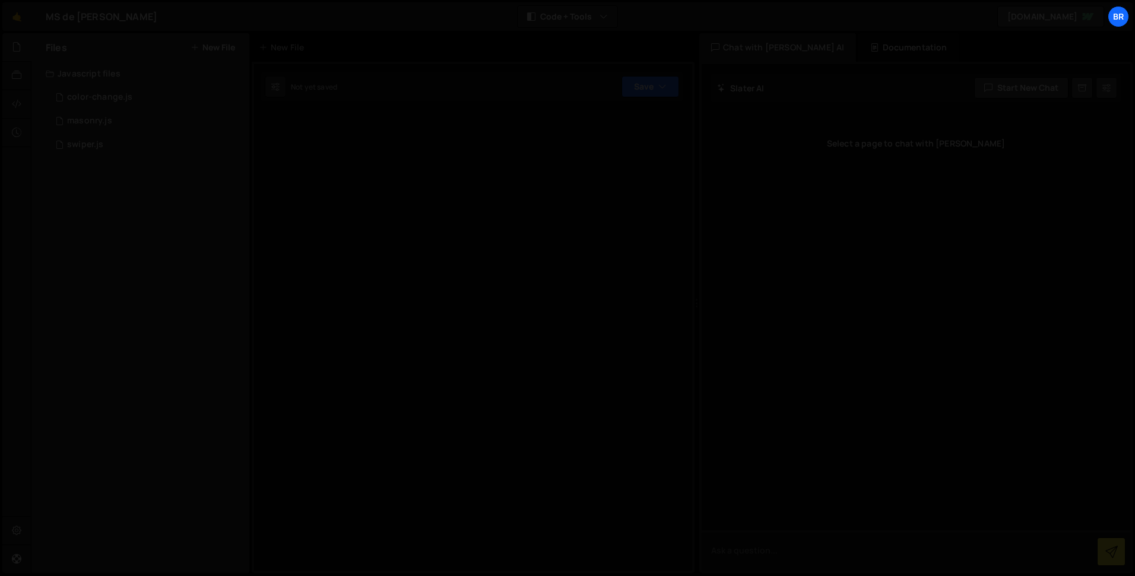 This screenshot has height=576, width=1135. What do you see at coordinates (567, 17) in the screenshot?
I see `button: Code + Tools` at bounding box center [567, 17].